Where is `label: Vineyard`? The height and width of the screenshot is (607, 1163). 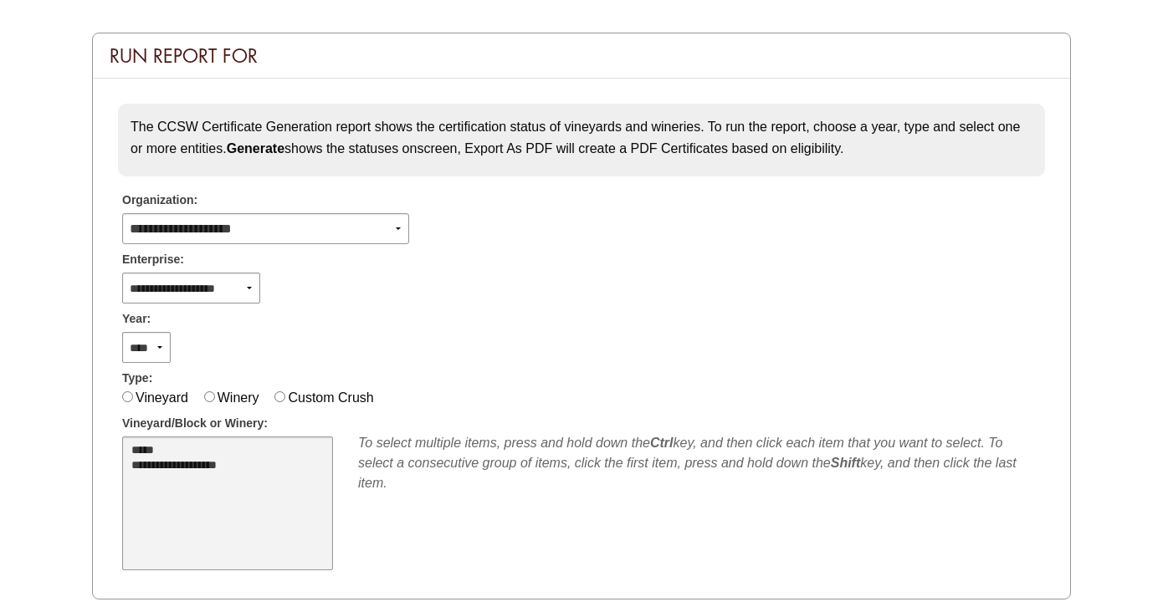 label: Vineyard is located at coordinates (161, 397).